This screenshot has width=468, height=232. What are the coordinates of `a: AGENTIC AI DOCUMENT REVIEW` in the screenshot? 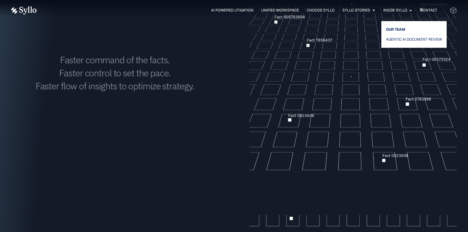 It's located at (414, 39).